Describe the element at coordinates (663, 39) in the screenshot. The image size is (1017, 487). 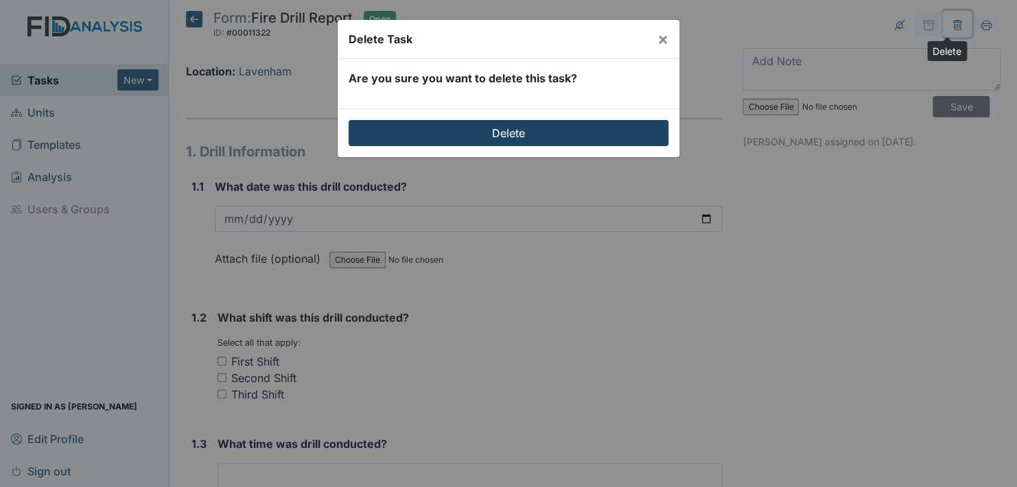
I see `button: Close` at that location.